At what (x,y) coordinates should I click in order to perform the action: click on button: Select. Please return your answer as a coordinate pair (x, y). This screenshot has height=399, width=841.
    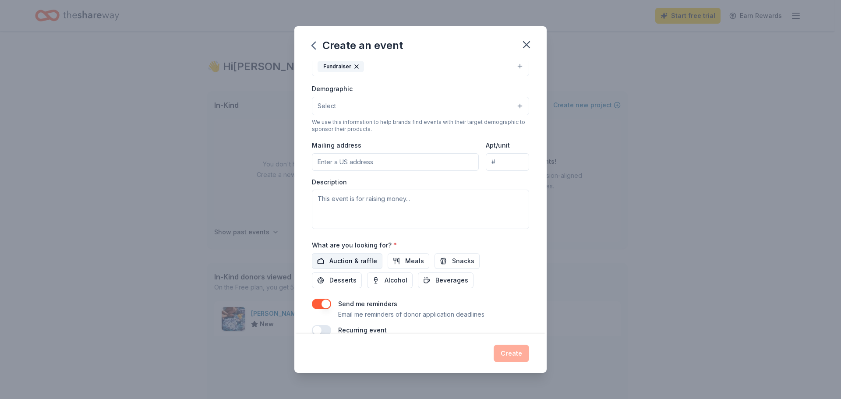
    Looking at the image, I should click on (420, 106).